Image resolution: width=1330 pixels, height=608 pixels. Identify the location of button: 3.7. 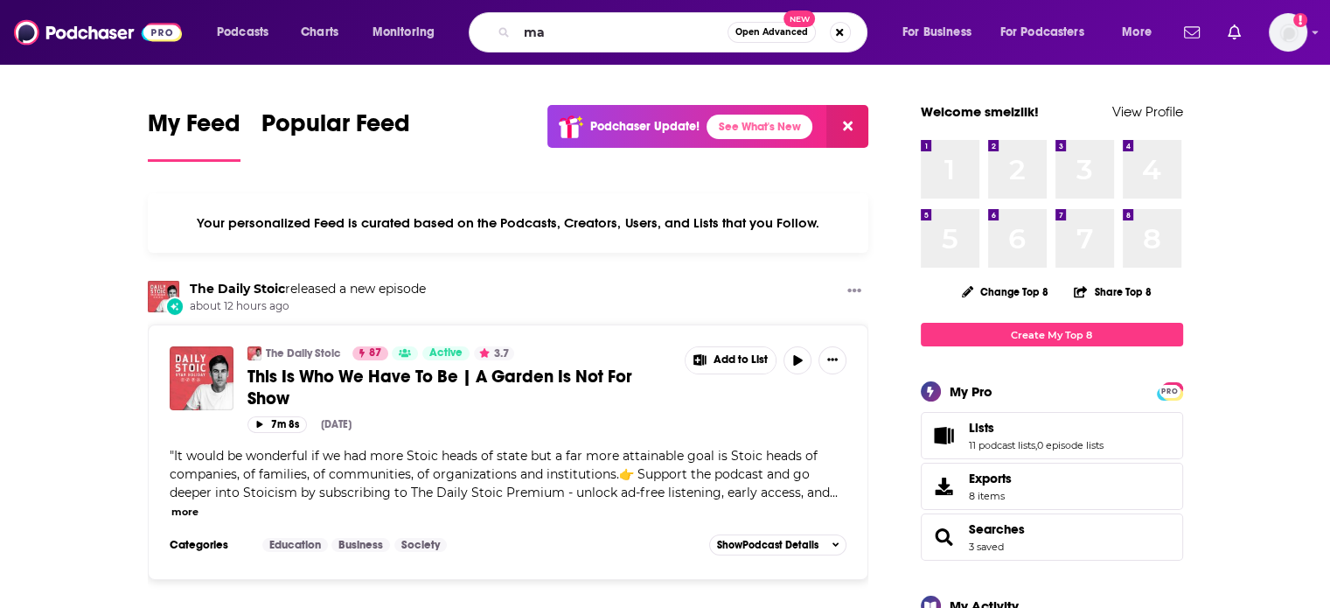
(494, 353).